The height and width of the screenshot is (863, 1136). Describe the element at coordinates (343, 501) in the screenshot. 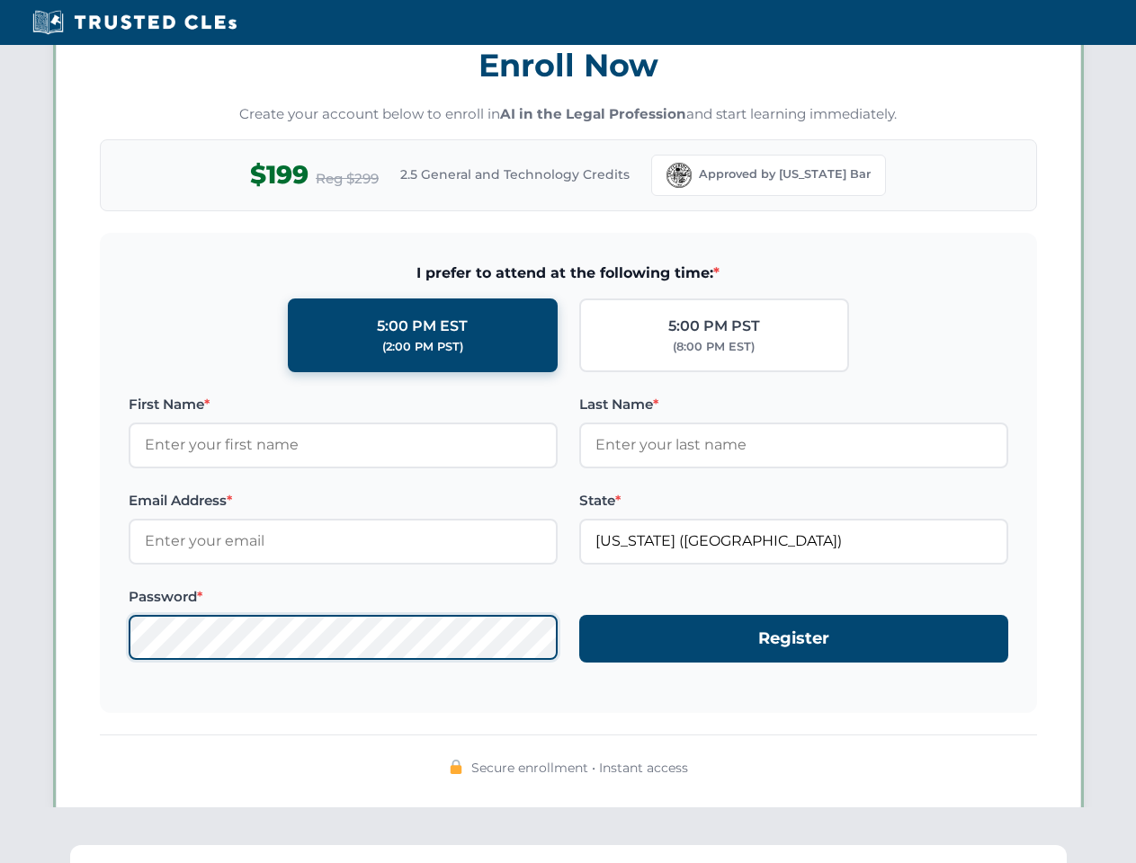

I see `label: Email Address` at that location.